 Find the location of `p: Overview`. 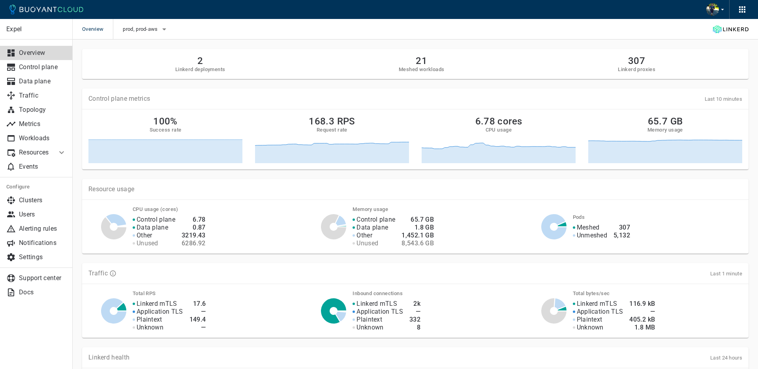

p: Overview is located at coordinates (43, 53).